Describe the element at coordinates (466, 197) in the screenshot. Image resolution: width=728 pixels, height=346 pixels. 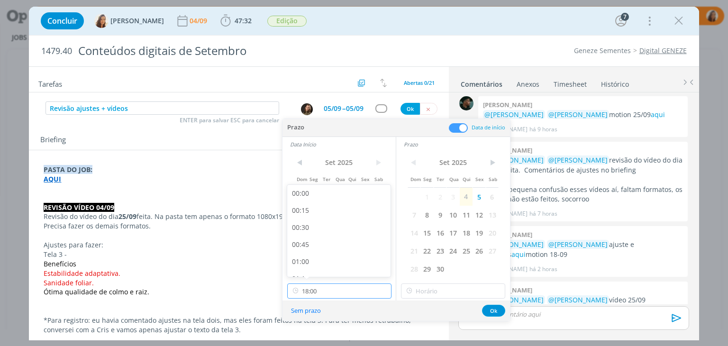
I see `span: 4` at that location.